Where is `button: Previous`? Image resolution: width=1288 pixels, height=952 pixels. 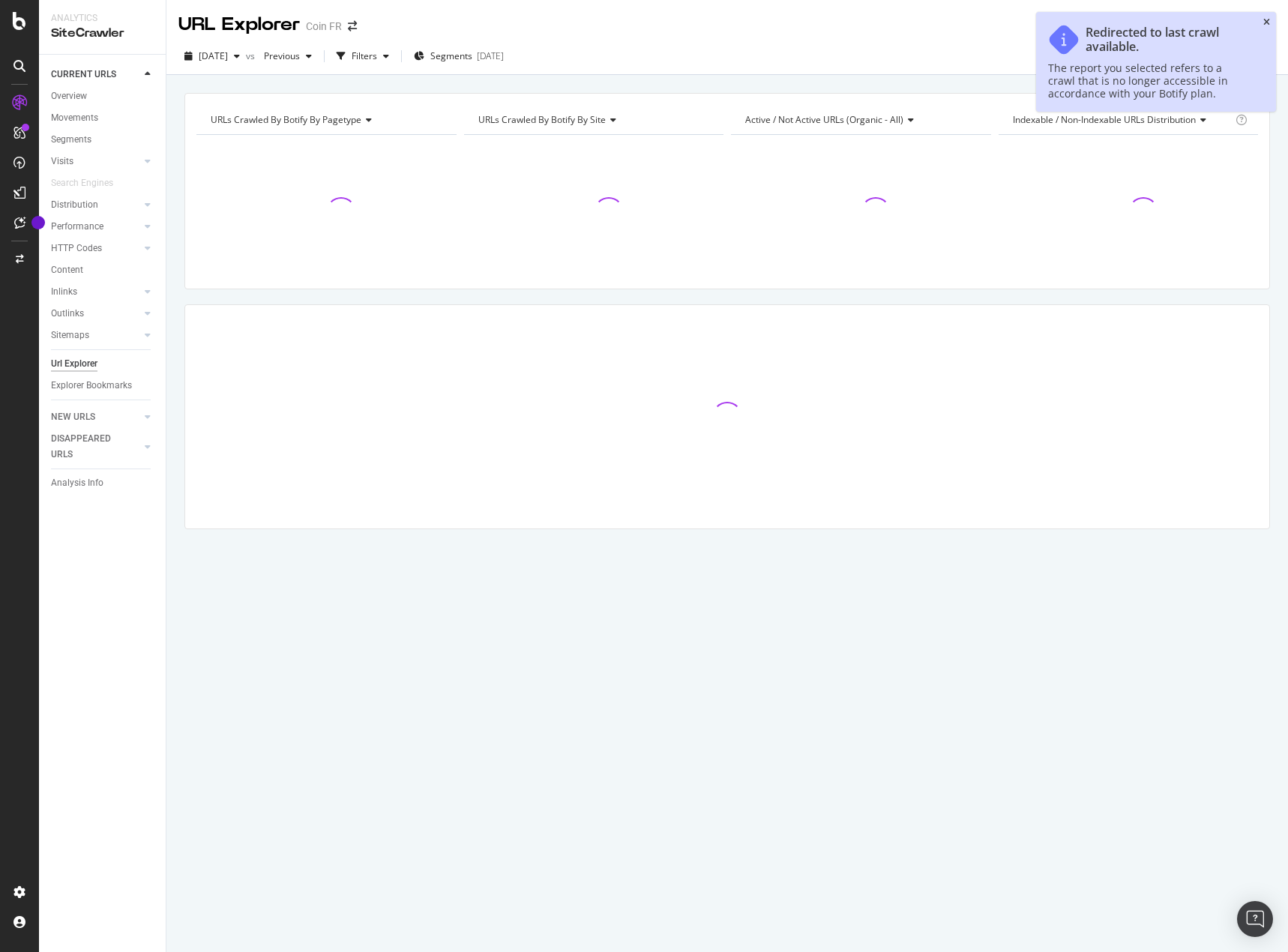
button: Previous is located at coordinates (287, 57).